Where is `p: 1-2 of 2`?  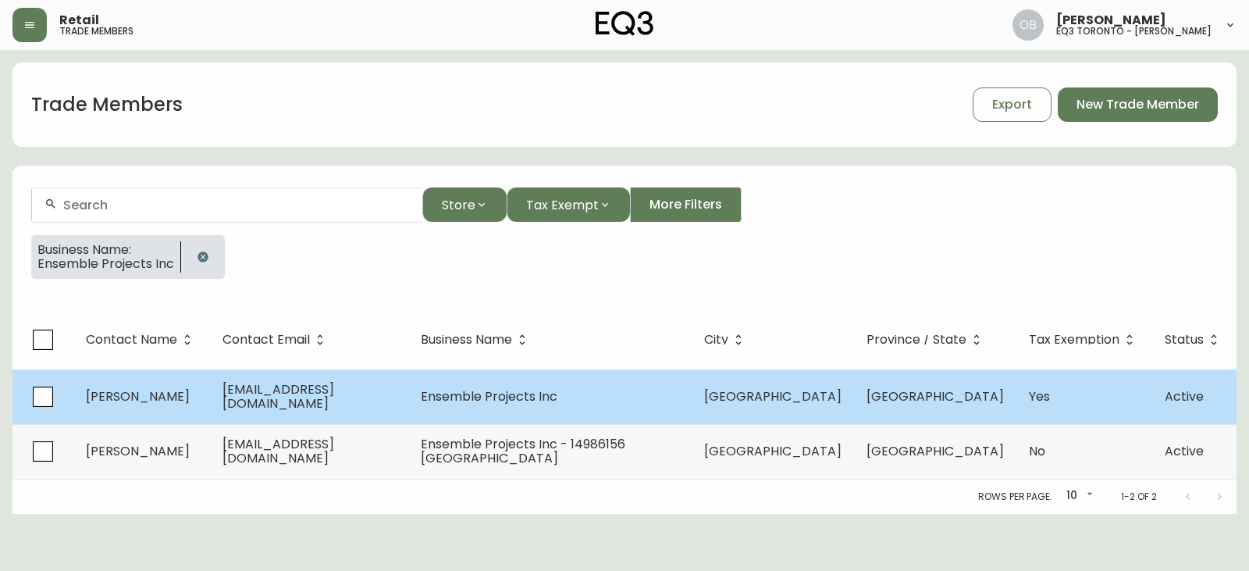 p: 1-2 of 2 is located at coordinates (1139, 496).